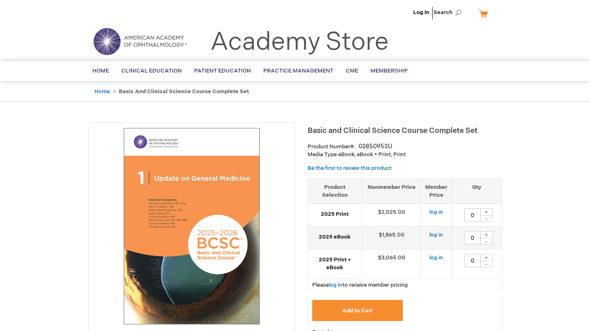  Describe the element at coordinates (375, 147) in the screenshot. I see `div: 02850953U` at that location.